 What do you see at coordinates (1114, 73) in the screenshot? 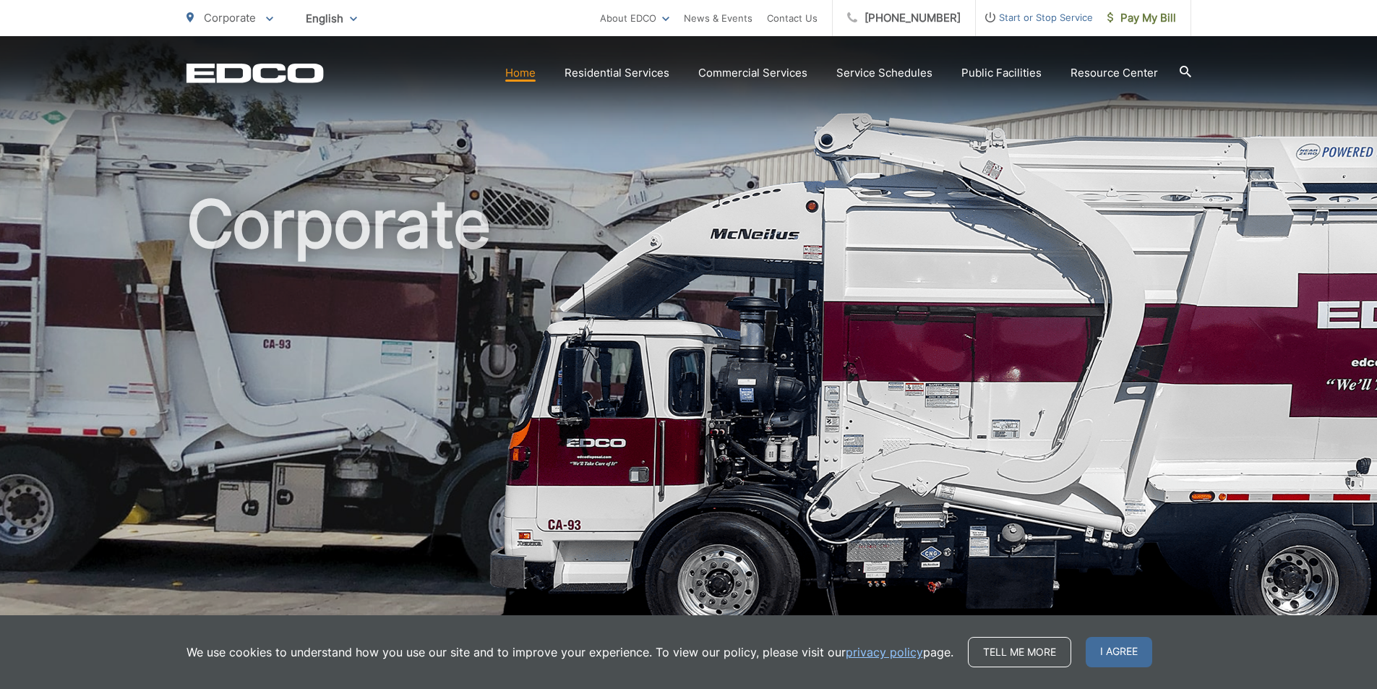
I see `a: Resource Center` at bounding box center [1114, 73].